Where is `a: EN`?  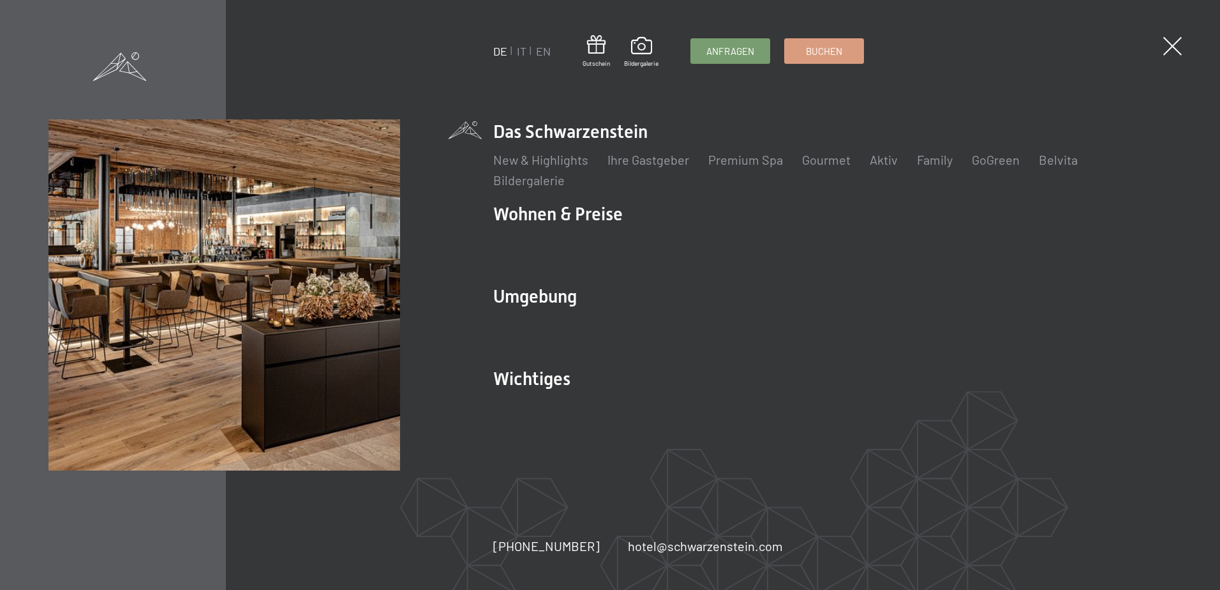
a: EN is located at coordinates (543, 51).